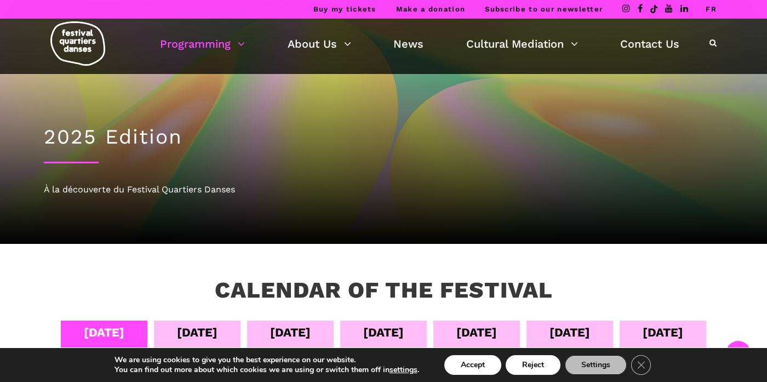 This screenshot has width=767, height=382. I want to click on img: logo-fqd-med, so click(78, 43).